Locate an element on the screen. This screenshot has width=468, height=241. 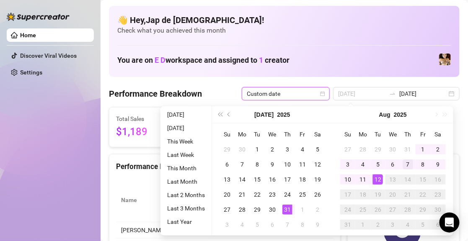
td: 2025-07-04 is located at coordinates (303, 150).